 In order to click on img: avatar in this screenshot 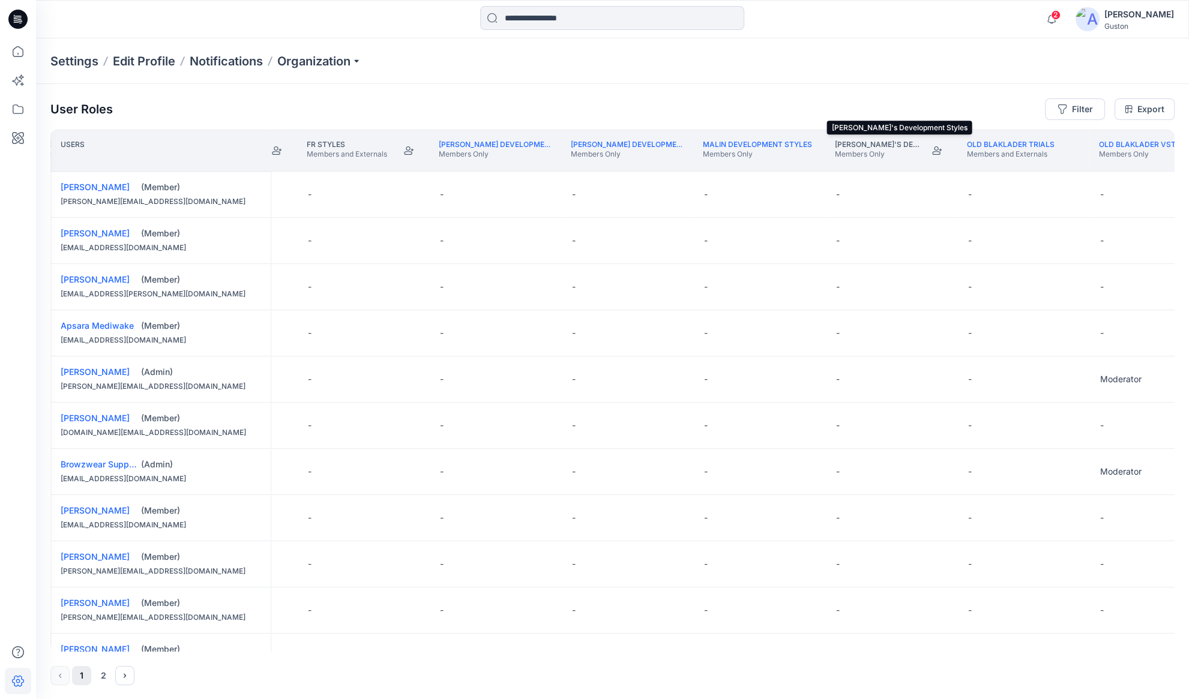, I will do `click(1087, 19)`.